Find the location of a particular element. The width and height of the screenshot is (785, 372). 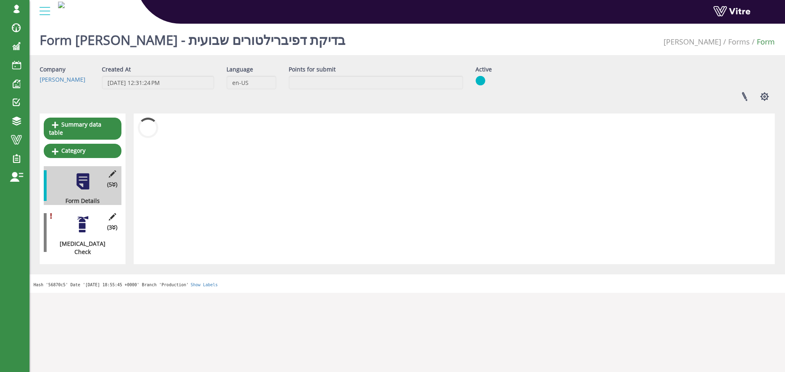

div: Form Details is located at coordinates (79, 201).